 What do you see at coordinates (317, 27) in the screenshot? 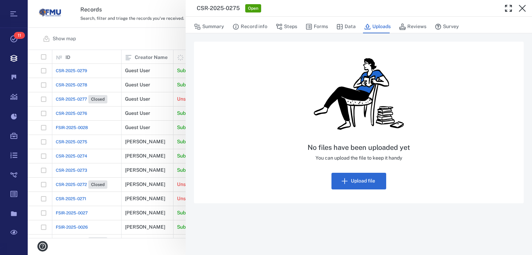
I see `button: Forms` at bounding box center [317, 27].